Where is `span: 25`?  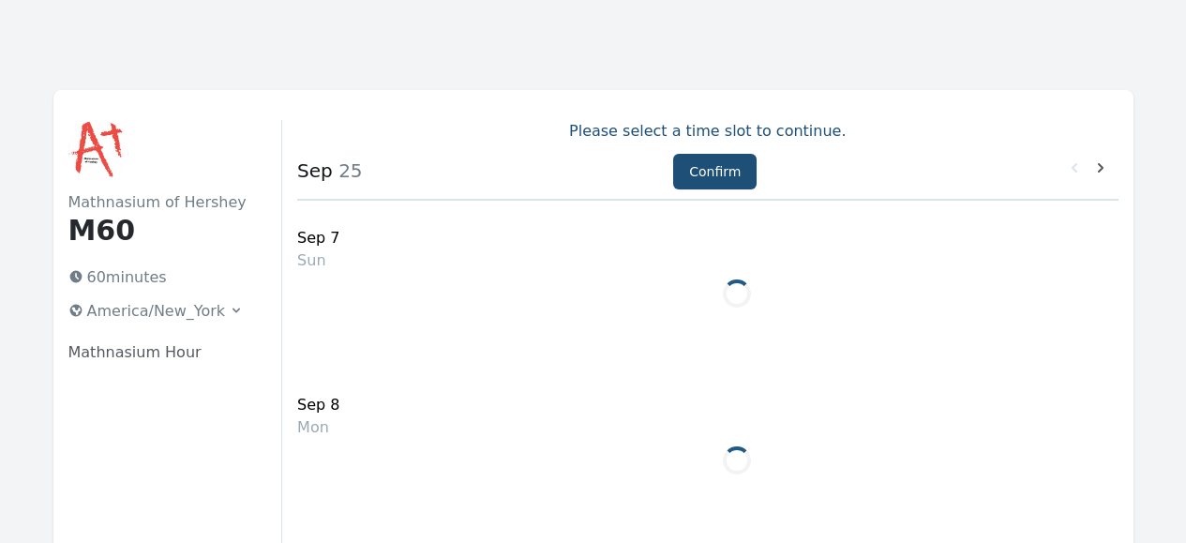
span: 25 is located at coordinates (348, 171).